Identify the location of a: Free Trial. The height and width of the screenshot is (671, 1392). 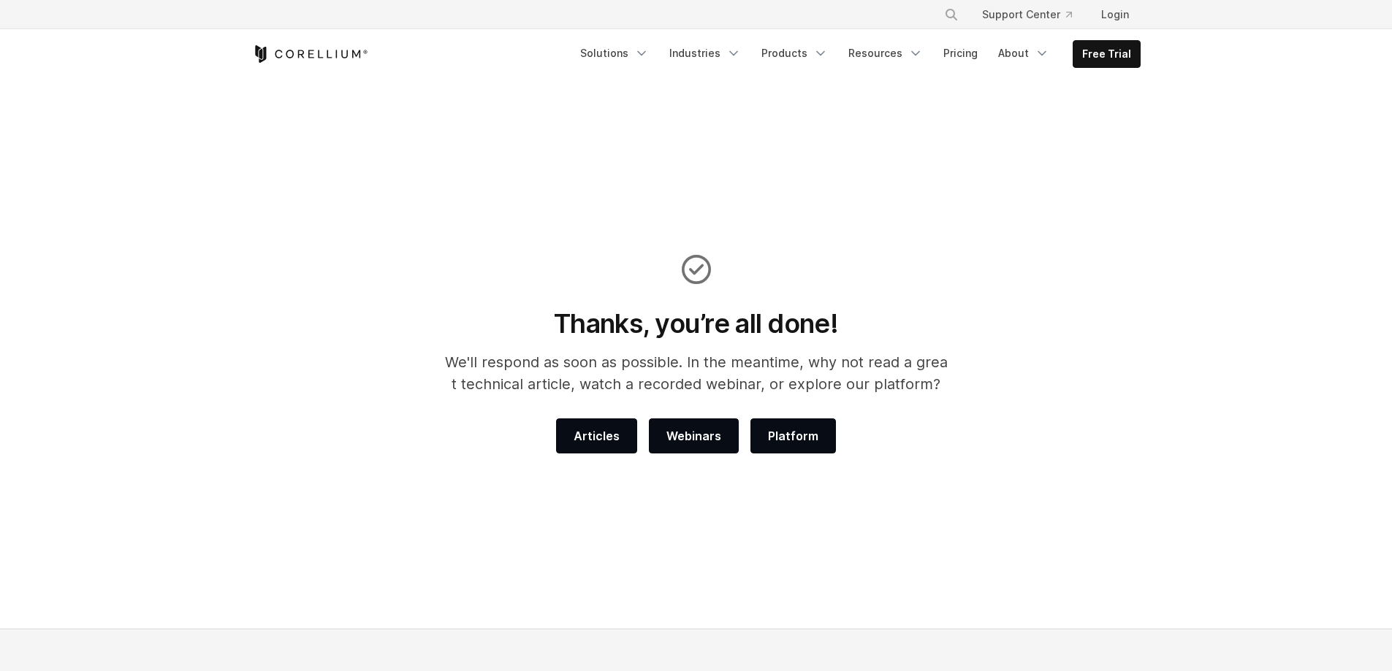
(1106, 54).